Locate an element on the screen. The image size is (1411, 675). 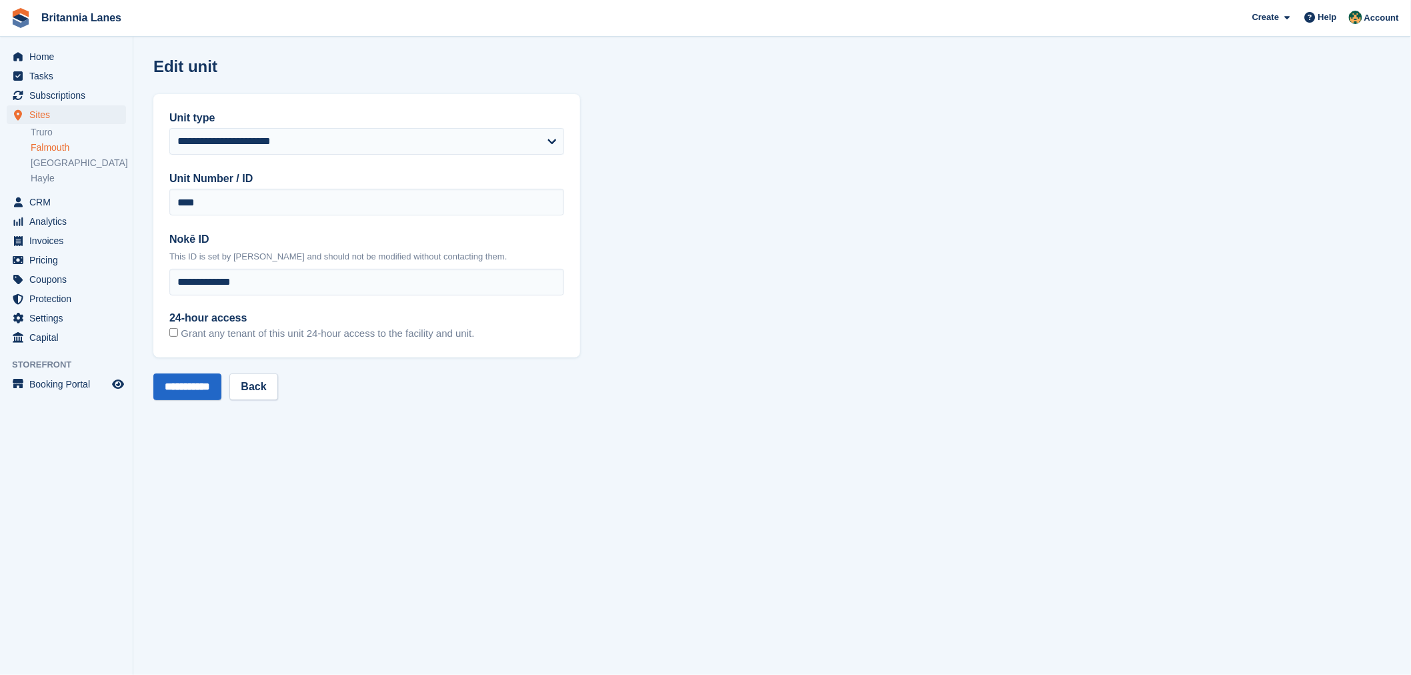
span: Grant any tenant of this unit 24-hour access to the facility and unit. is located at coordinates (328, 333).